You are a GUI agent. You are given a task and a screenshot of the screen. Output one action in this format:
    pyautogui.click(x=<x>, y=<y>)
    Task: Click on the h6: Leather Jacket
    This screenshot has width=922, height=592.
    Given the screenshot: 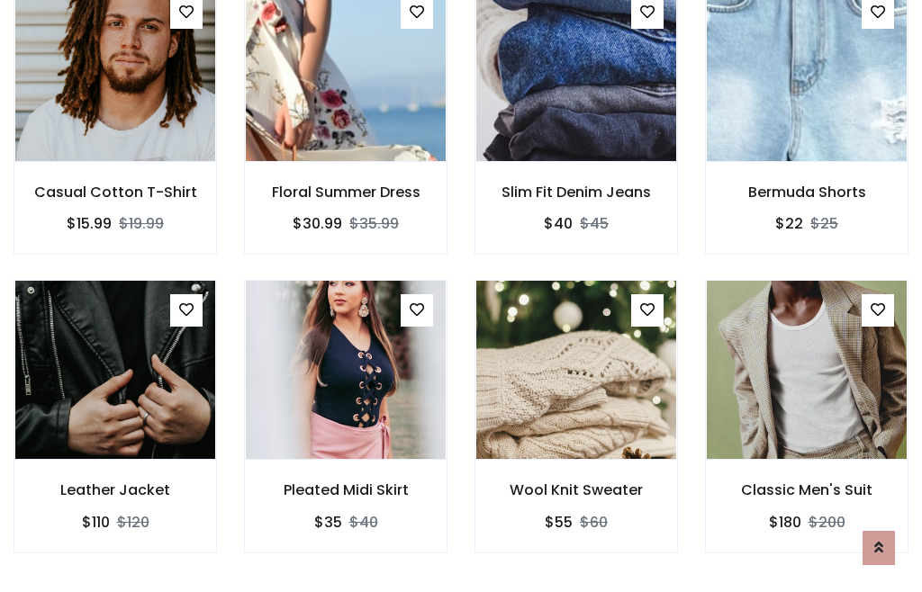 What is the action you would take?
    pyautogui.click(x=115, y=490)
    